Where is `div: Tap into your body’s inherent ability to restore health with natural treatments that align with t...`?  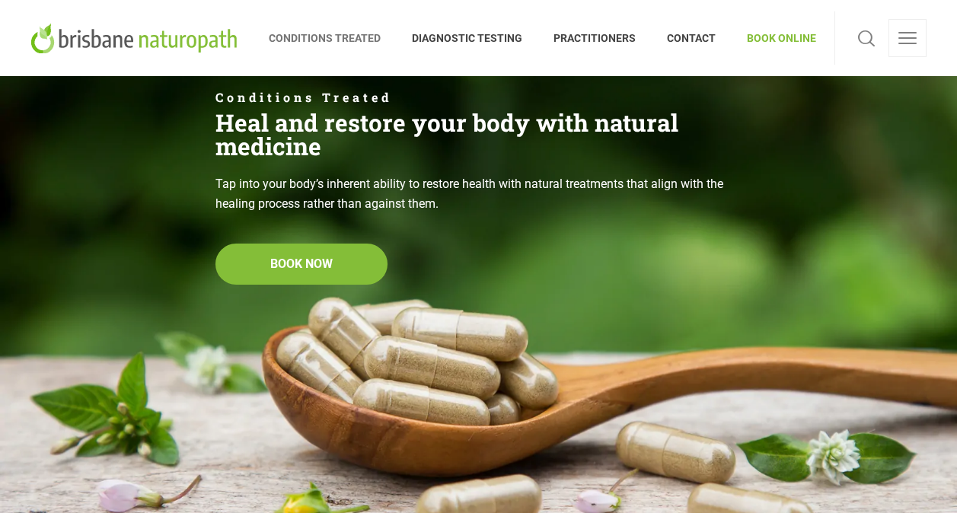 div: Tap into your body’s inherent ability to restore health with natural treatments that align with t... is located at coordinates (478, 193).